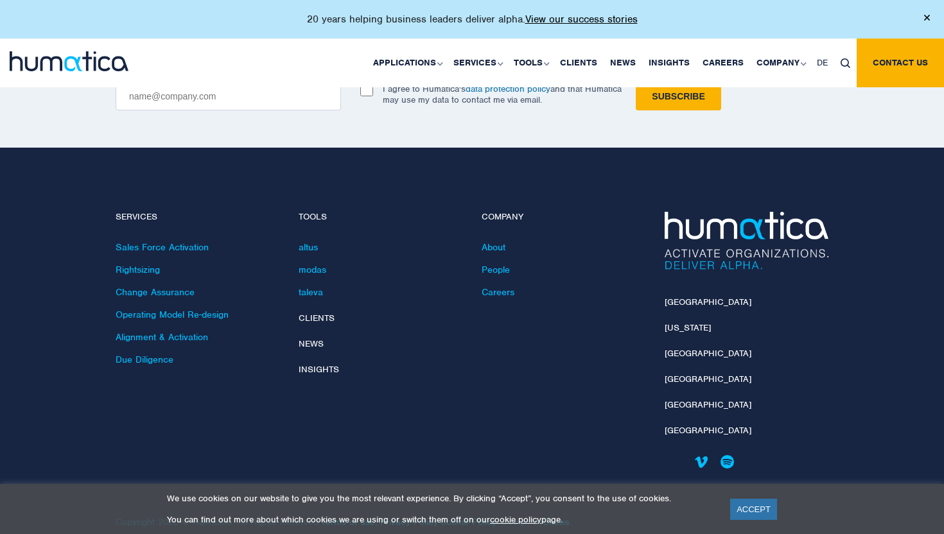  I want to click on a: Alignment & Activation, so click(162, 337).